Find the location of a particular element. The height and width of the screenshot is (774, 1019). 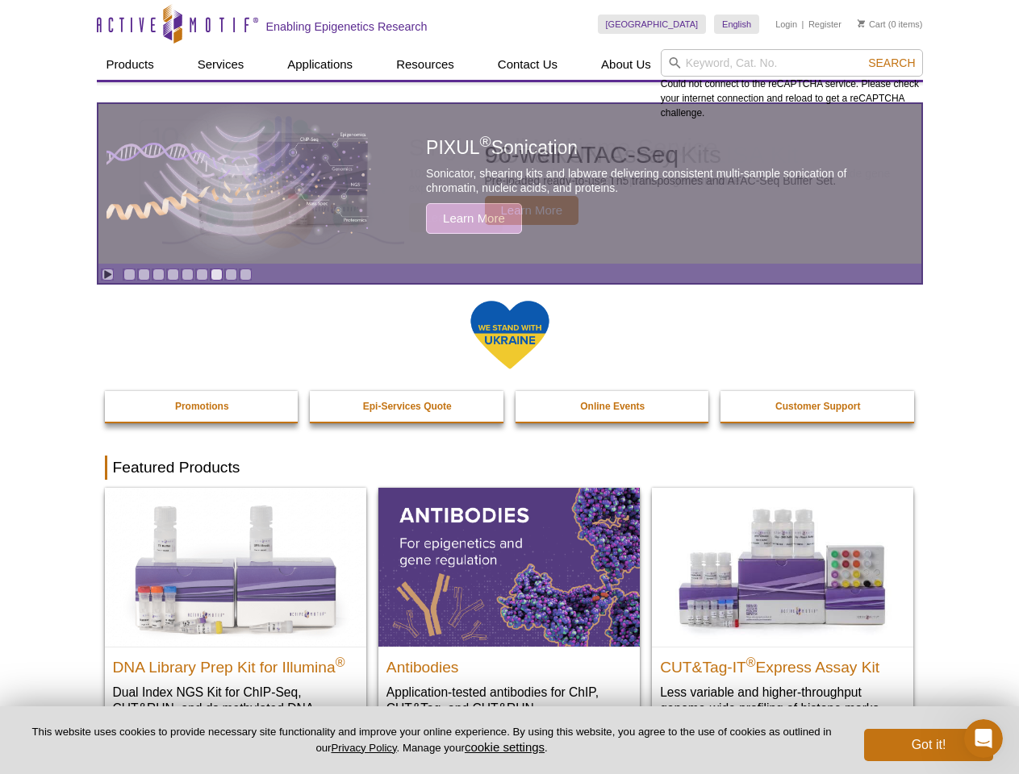

a: Epi-Services Quote is located at coordinates (407, 407).